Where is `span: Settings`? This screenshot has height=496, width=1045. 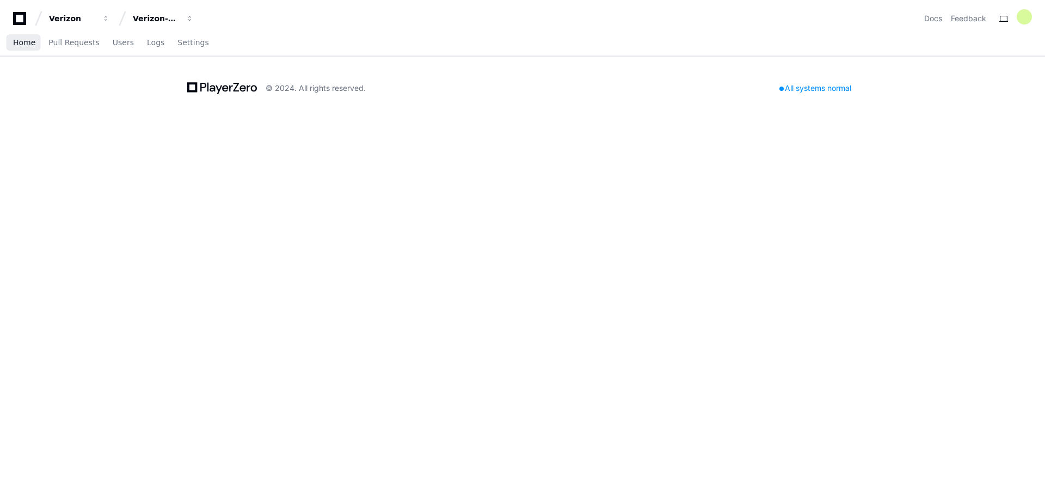 span: Settings is located at coordinates (193, 42).